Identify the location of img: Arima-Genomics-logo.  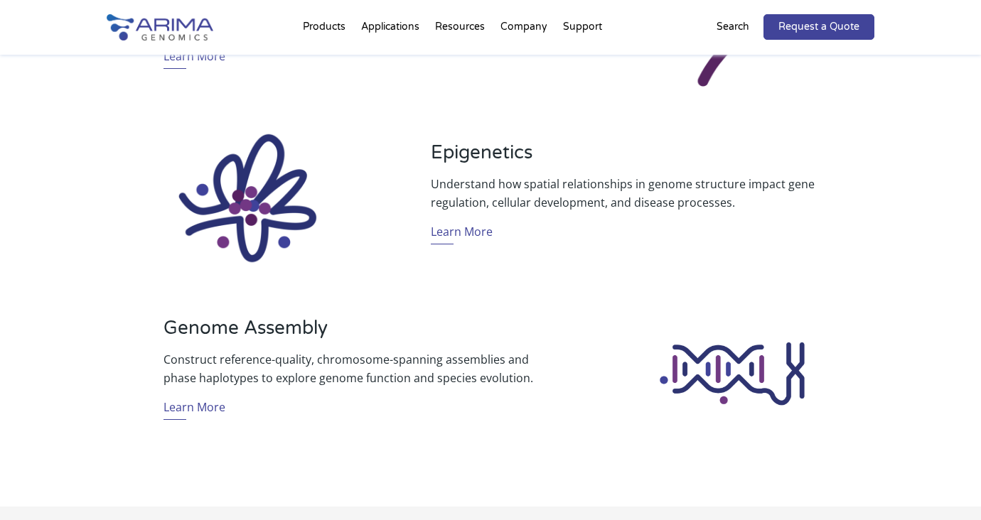
(160, 27).